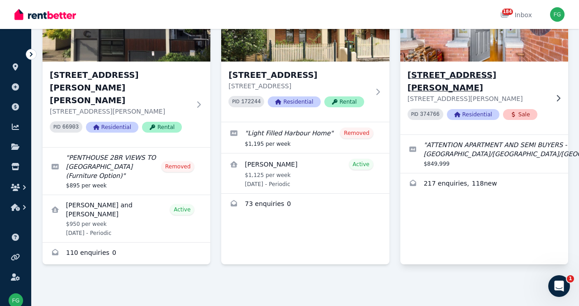 The image size is (579, 306). What do you see at coordinates (520, 114) in the screenshot?
I see `span: Sale` at bounding box center [520, 114].